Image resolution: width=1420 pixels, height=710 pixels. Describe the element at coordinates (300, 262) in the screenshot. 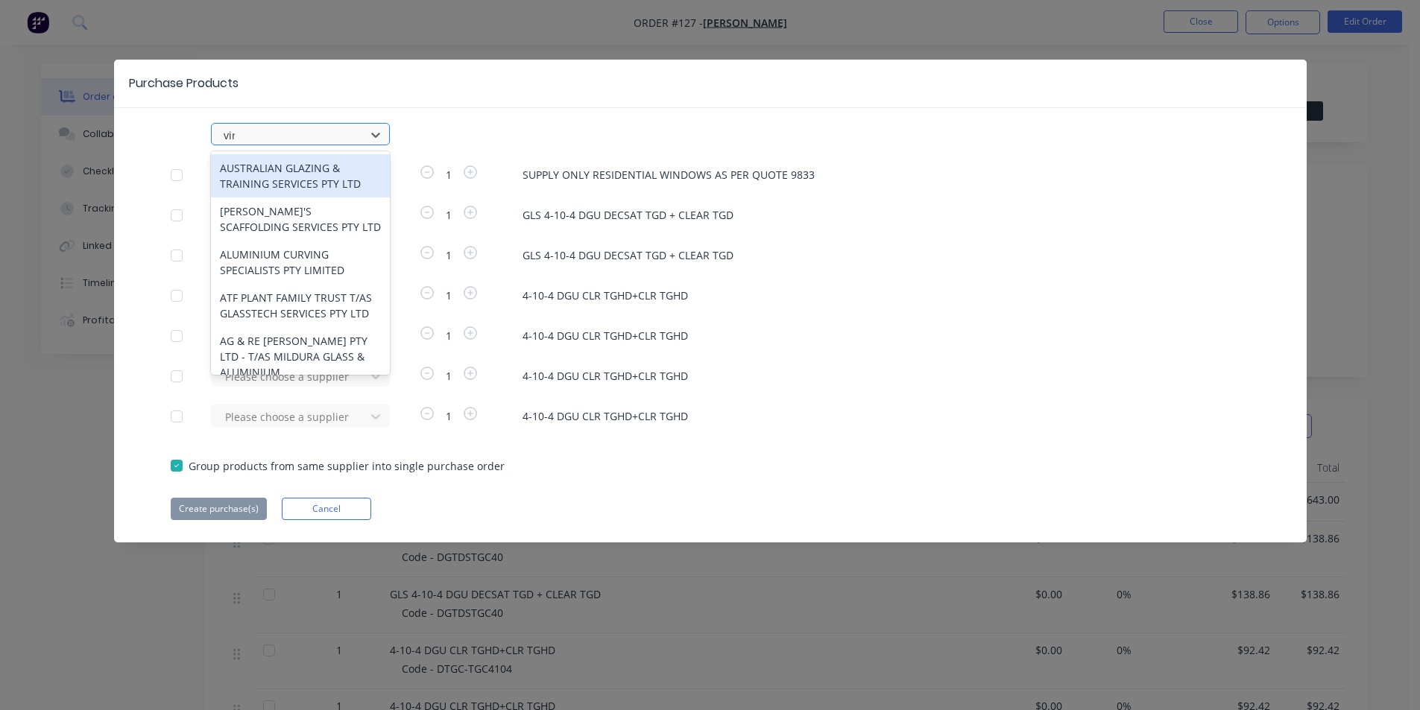

I see `div: ALUMINIUM CURVING SPECIALISTS PTY LIMITED` at that location.